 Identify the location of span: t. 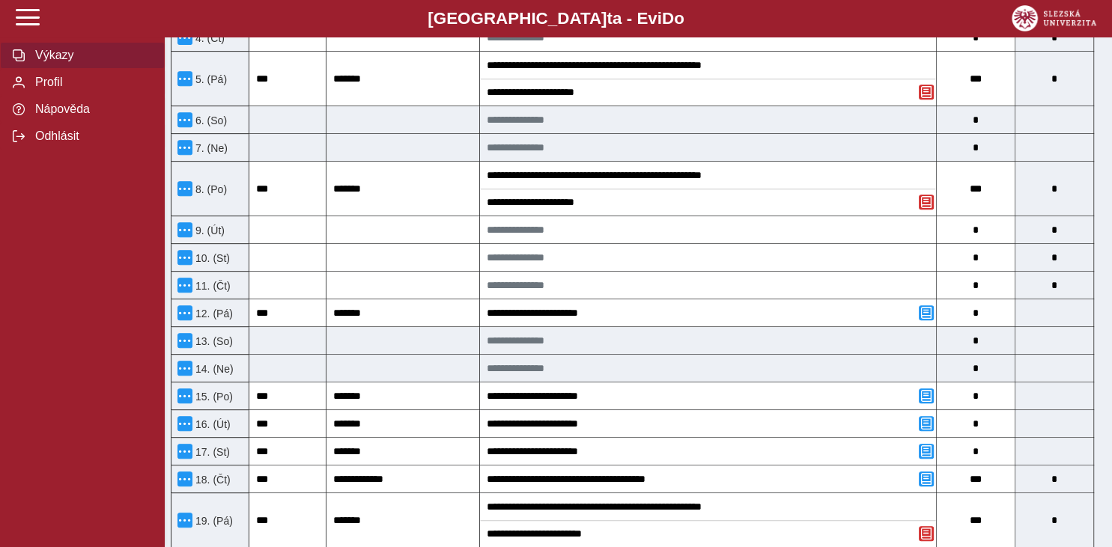
(609, 18).